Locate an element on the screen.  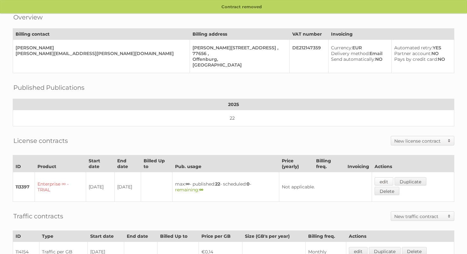
span: Delivery method: is located at coordinates (350, 53).